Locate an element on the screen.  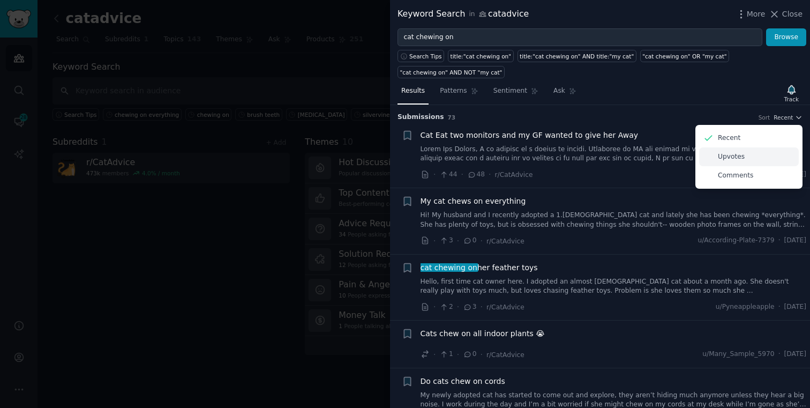
span: 44 is located at coordinates (448, 175).